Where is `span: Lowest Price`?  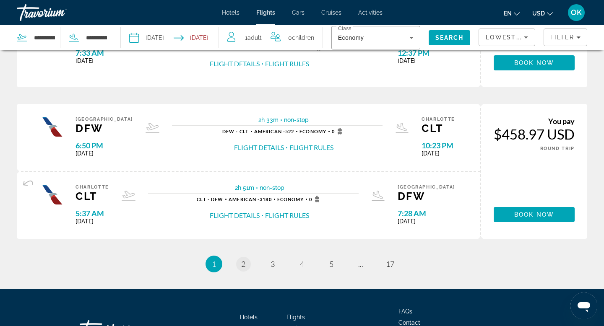
span: Lowest Price is located at coordinates (513, 37).